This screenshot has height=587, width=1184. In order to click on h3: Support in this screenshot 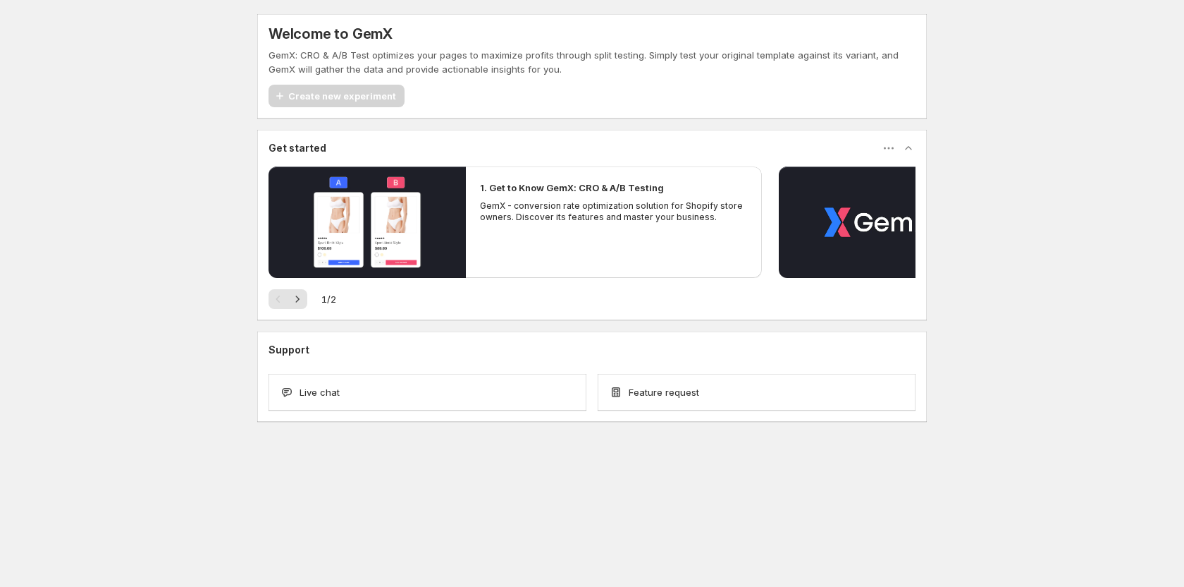, I will do `click(289, 350)`.